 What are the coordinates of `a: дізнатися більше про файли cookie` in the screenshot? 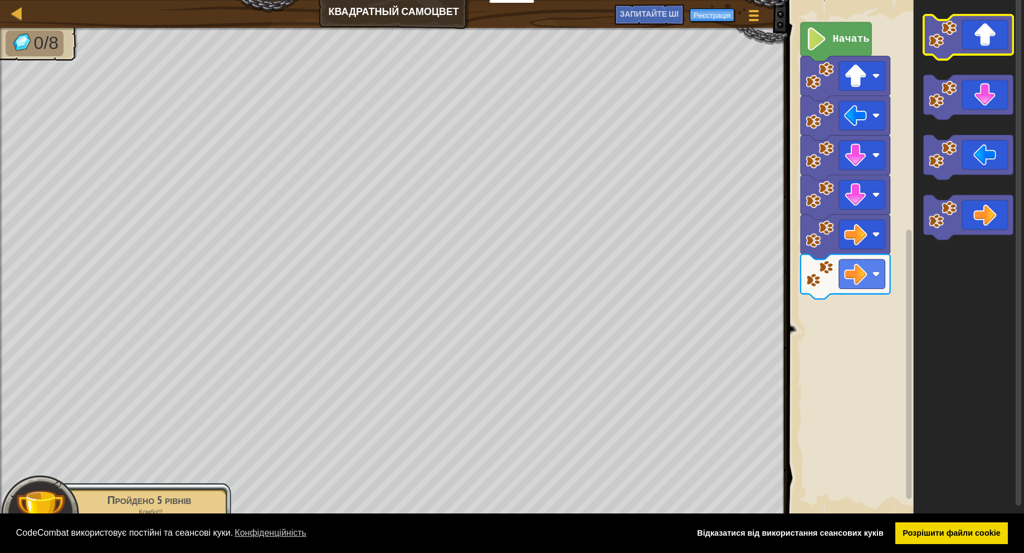 It's located at (270, 533).